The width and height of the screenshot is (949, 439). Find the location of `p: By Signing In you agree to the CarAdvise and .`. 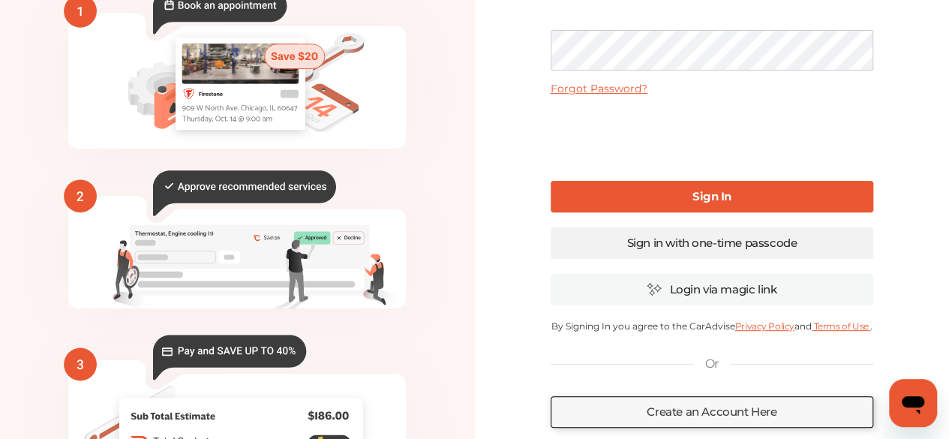

p: By Signing In you agree to the CarAdvise and . is located at coordinates (712, 325).